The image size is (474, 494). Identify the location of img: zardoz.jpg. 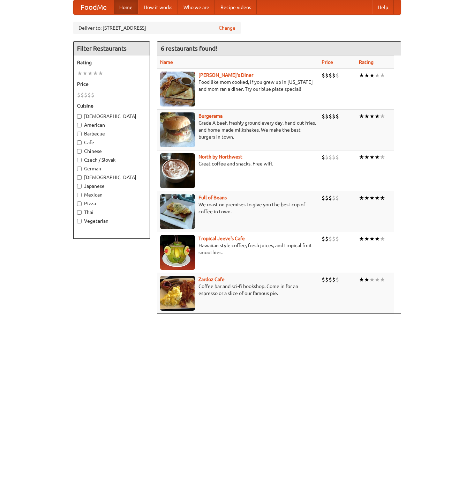
(178, 293).